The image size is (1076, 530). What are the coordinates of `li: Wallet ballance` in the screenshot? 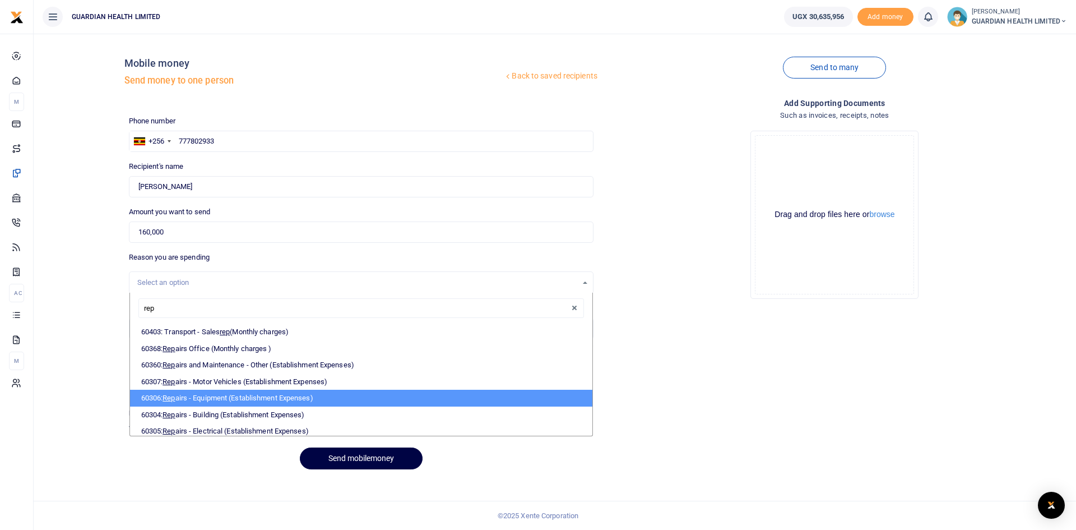 It's located at (818, 17).